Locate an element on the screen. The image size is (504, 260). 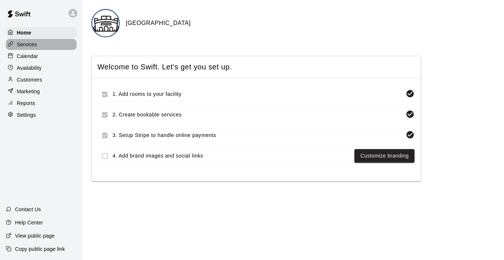
div: Home is located at coordinates (41, 33).